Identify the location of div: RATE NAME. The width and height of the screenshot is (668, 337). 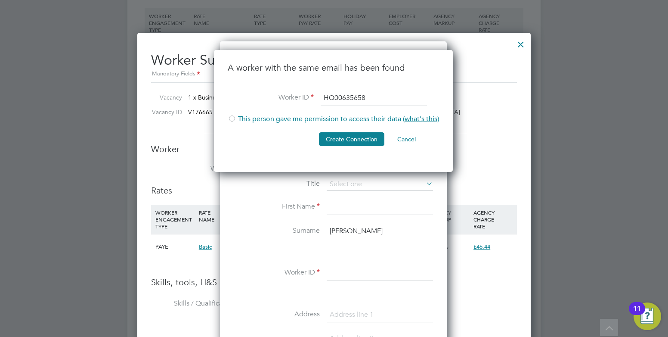
(226, 216).